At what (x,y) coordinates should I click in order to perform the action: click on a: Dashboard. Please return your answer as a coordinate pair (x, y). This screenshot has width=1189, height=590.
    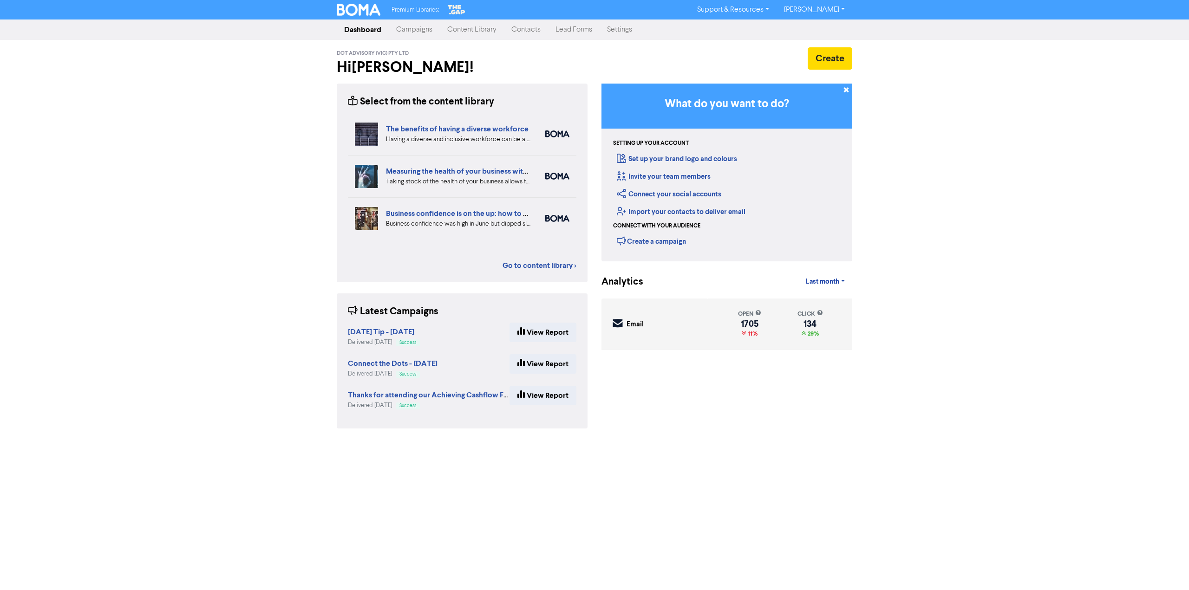
    Looking at the image, I should click on (363, 30).